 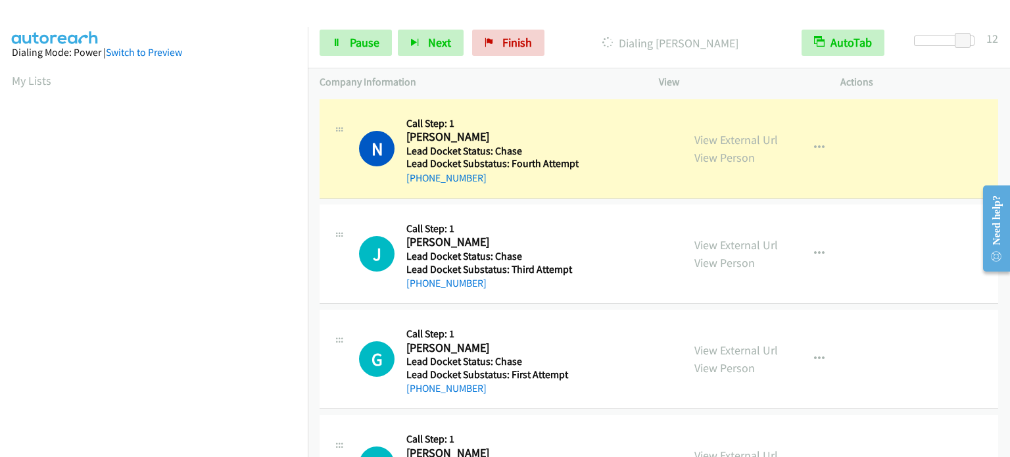 What do you see at coordinates (144, 52) in the screenshot?
I see `a: Switch to Preview` at bounding box center [144, 52].